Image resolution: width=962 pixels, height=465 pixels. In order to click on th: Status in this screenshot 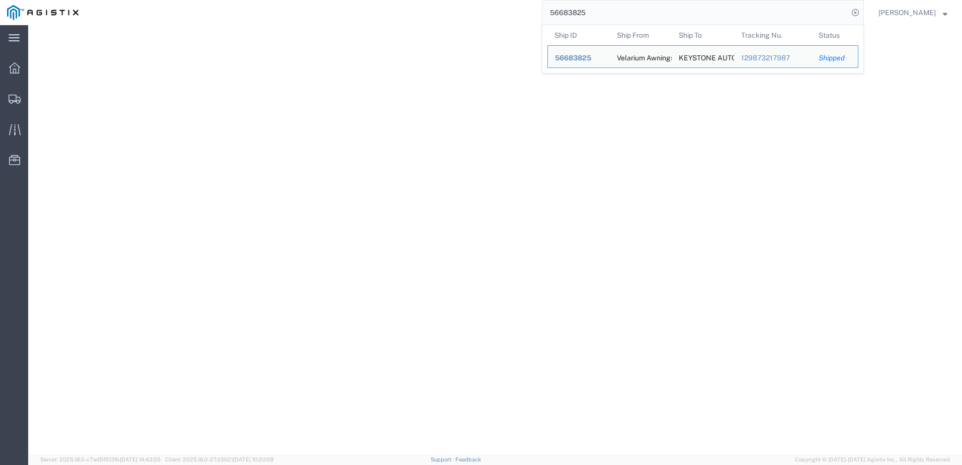, I will do `click(834, 35)`.